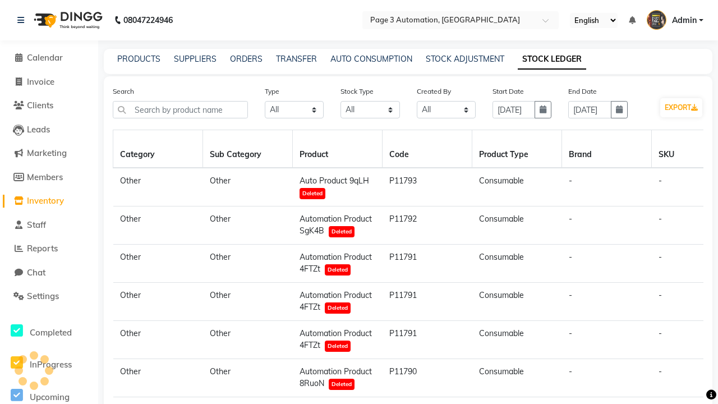 This screenshot has height=404, width=718. Describe the element at coordinates (428, 149) in the screenshot. I see `th: Code` at that location.